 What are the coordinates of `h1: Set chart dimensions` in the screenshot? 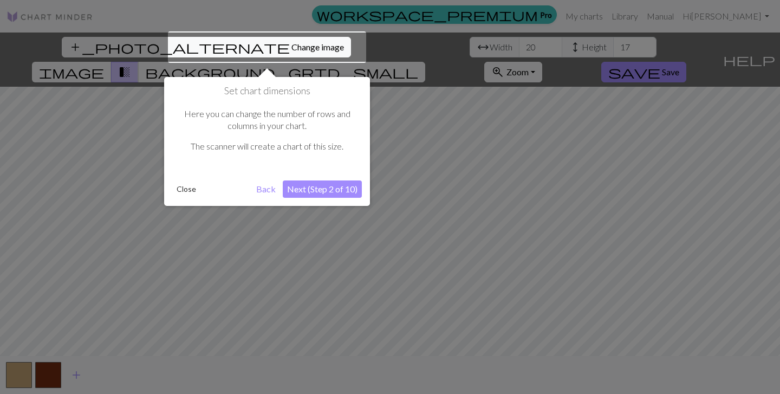 It's located at (267, 91).